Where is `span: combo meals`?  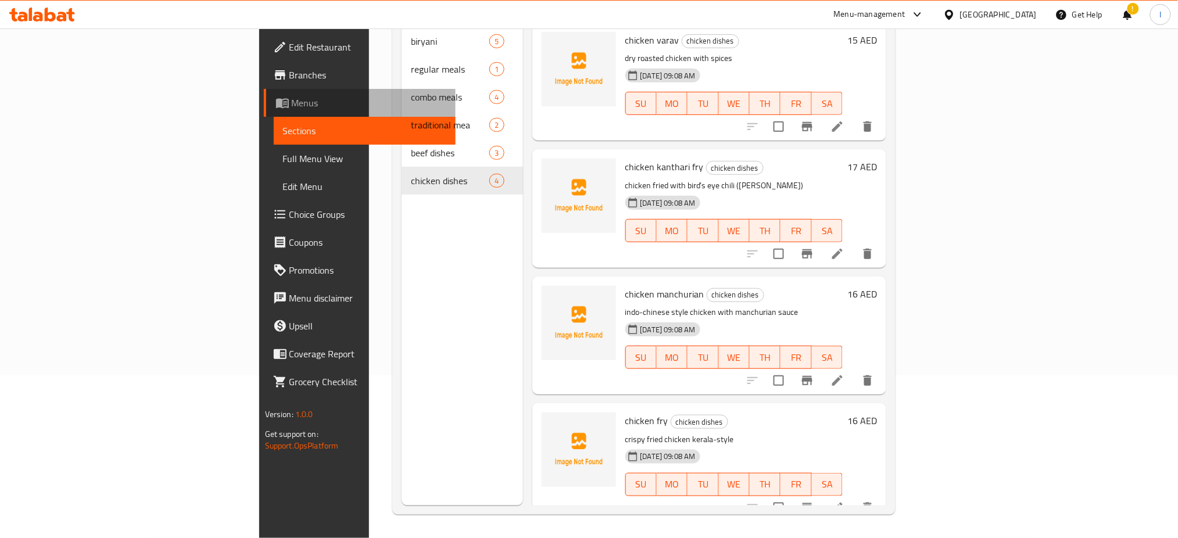 span: combo meals is located at coordinates (450, 97).